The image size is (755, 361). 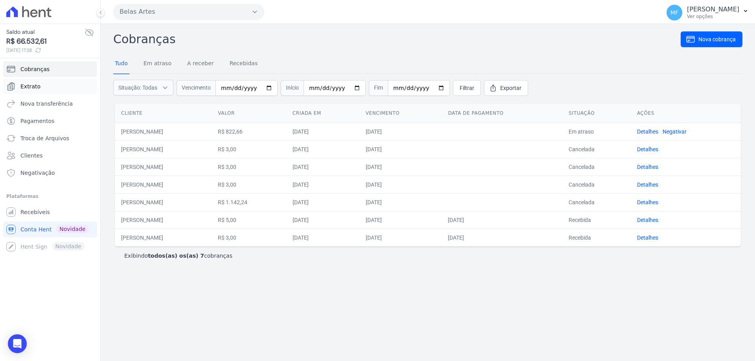 What do you see at coordinates (50, 156) in the screenshot?
I see `a: Clientes` at bounding box center [50, 156].